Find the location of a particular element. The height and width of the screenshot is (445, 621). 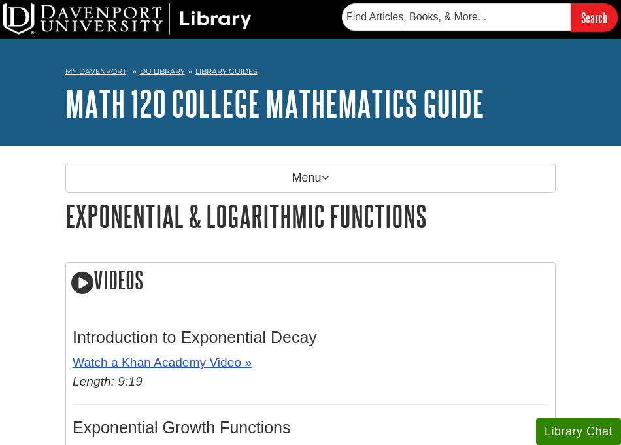

p: Menu is located at coordinates (311, 178).